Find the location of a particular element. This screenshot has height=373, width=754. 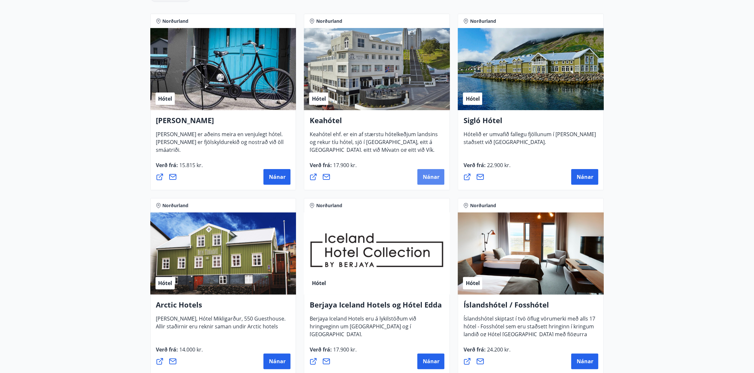

h4: Berjaya Iceland Hotels og Hótel Edda is located at coordinates (377, 307).